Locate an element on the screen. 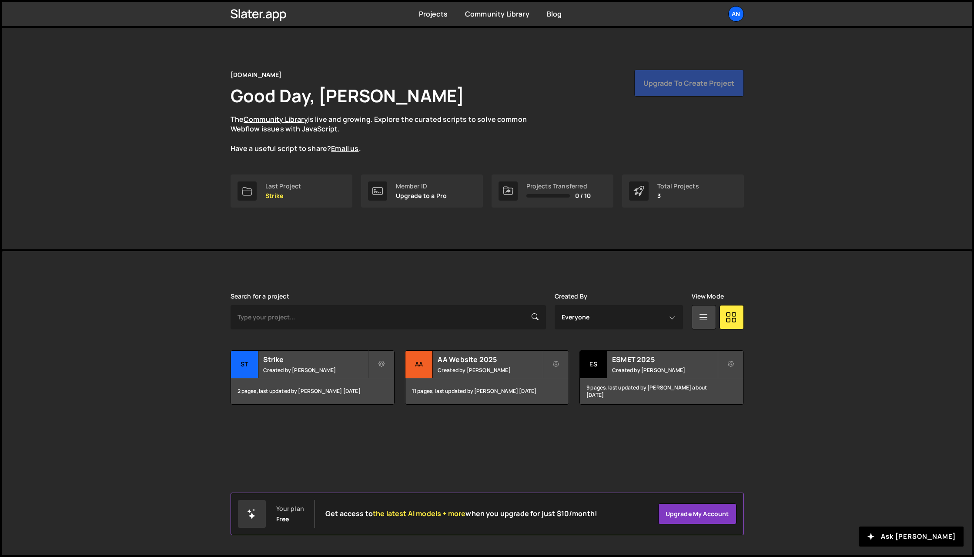 The image size is (974, 557). input: Type your project... is located at coordinates (388, 317).